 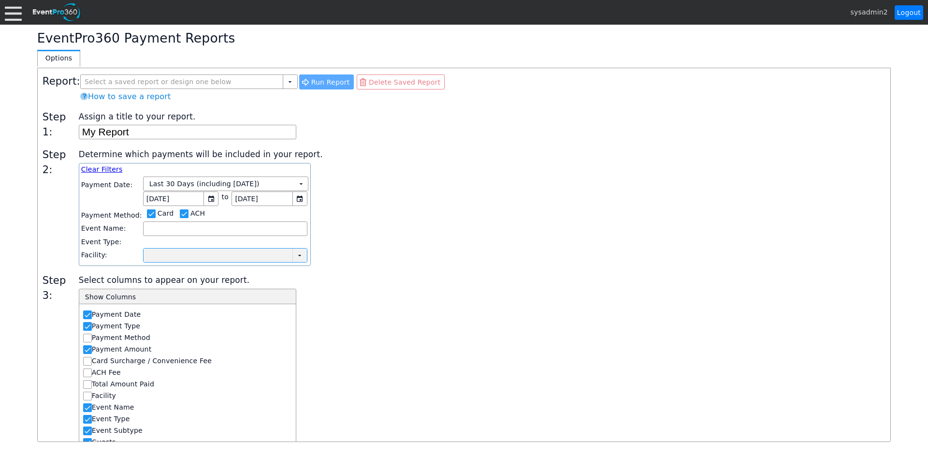 What do you see at coordinates (121, 337) in the screenshot?
I see `label: Payment Method` at bounding box center [121, 337].